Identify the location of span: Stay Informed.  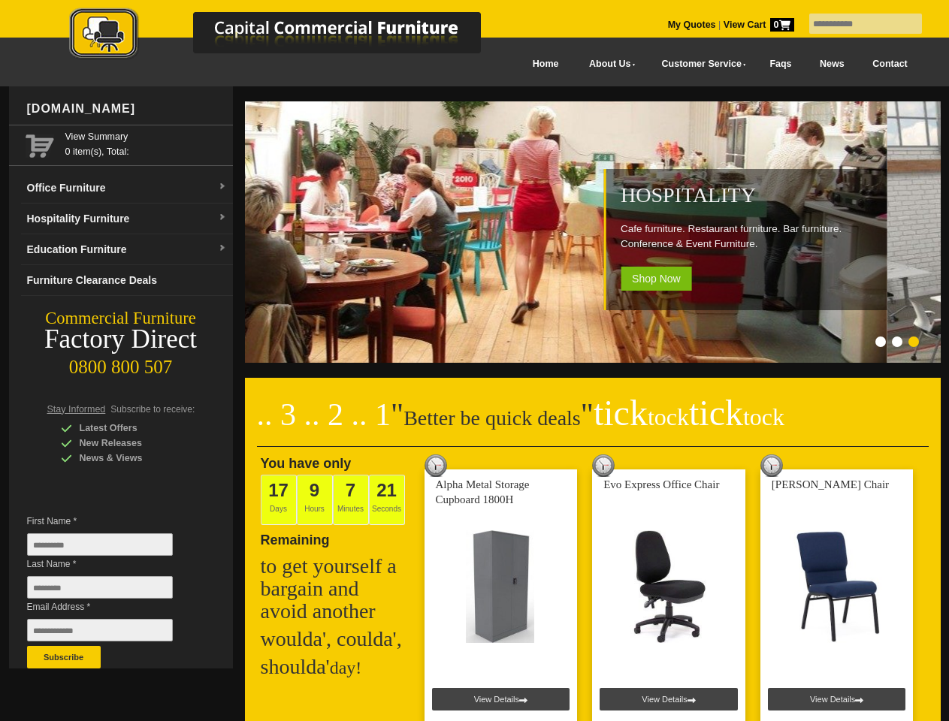
(77, 409).